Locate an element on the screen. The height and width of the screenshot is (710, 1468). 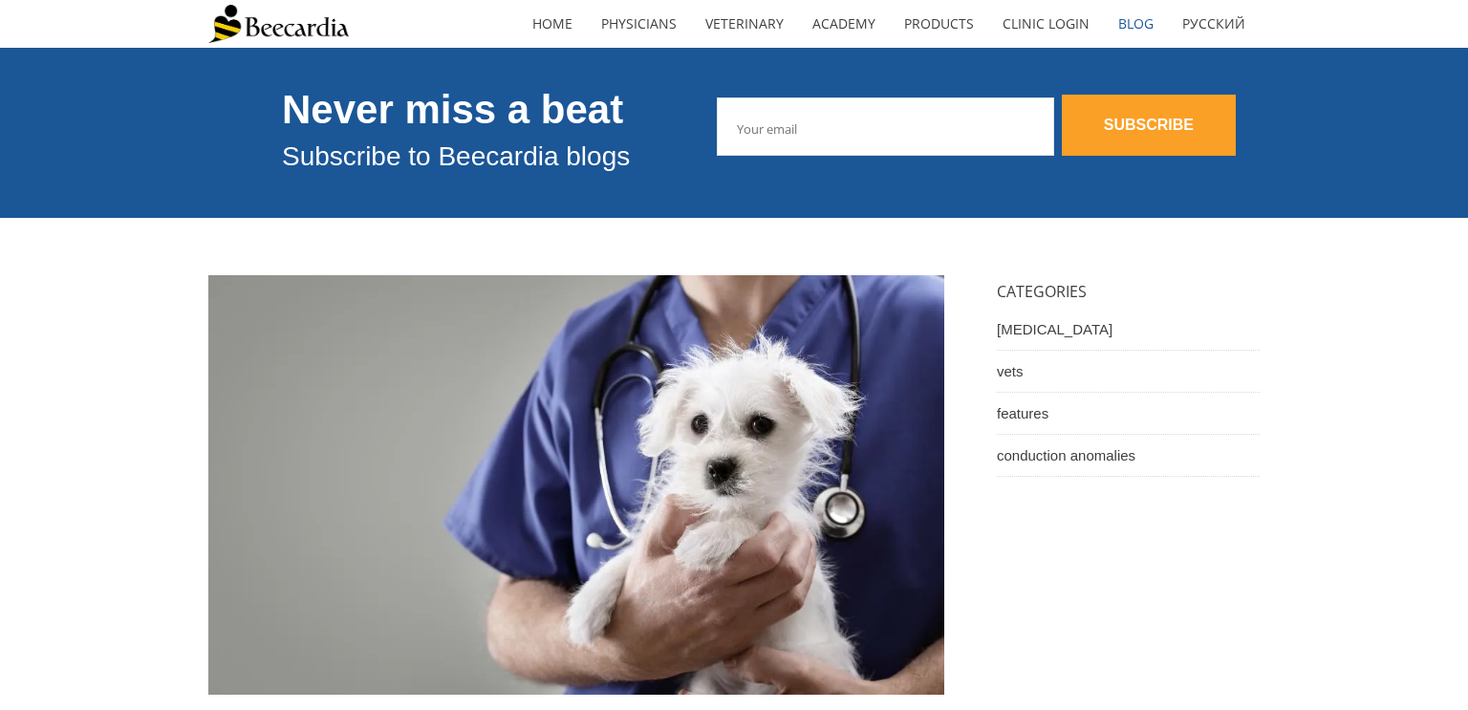
a: SUBSCRIBE is located at coordinates (1149, 124).